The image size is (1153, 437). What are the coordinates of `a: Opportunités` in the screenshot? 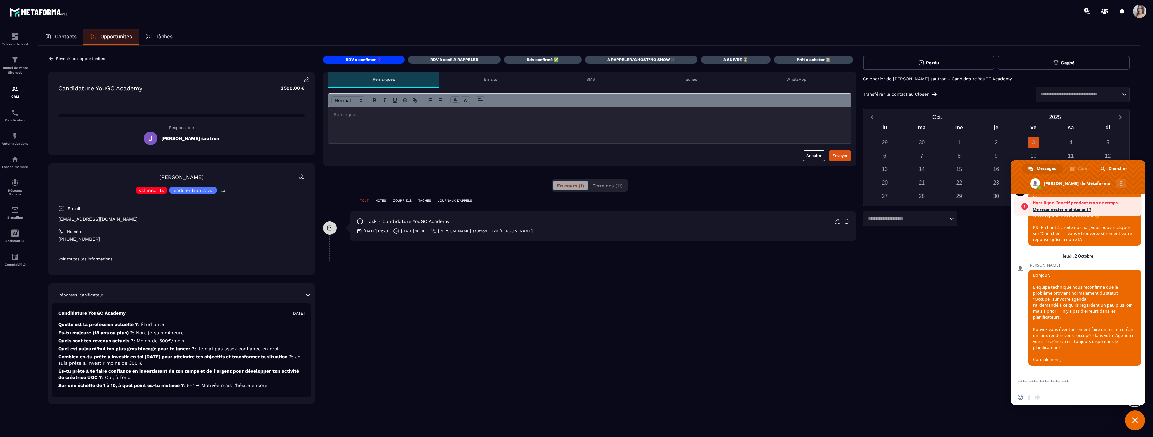 It's located at (111, 37).